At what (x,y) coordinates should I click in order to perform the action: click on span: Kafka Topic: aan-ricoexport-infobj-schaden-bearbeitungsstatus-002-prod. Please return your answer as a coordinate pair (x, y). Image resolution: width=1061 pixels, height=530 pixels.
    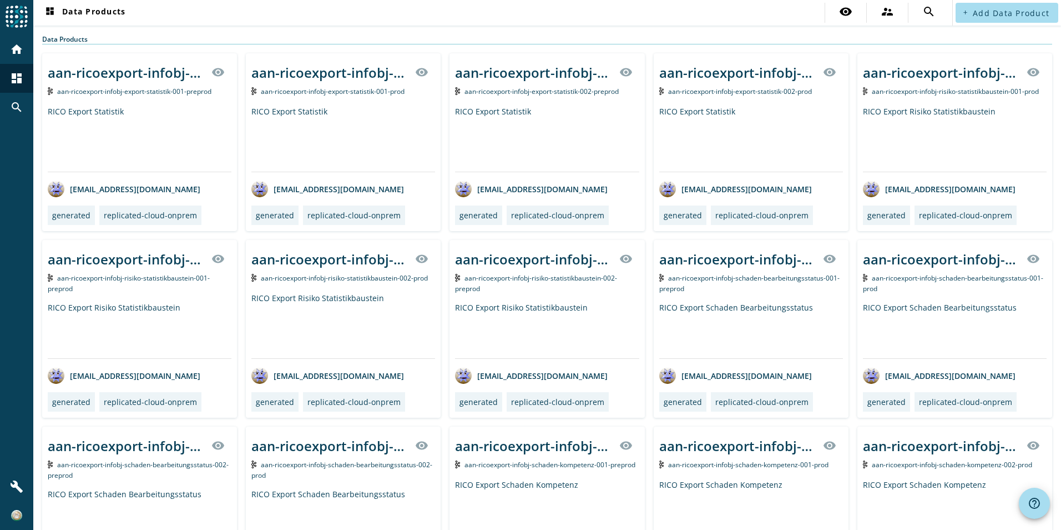
    Looking at the image, I should click on (342, 470).